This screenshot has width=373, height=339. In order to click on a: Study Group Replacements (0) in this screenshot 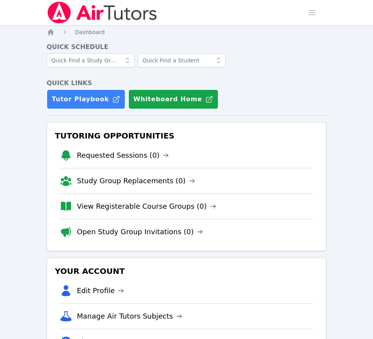, I will do `click(136, 181)`.